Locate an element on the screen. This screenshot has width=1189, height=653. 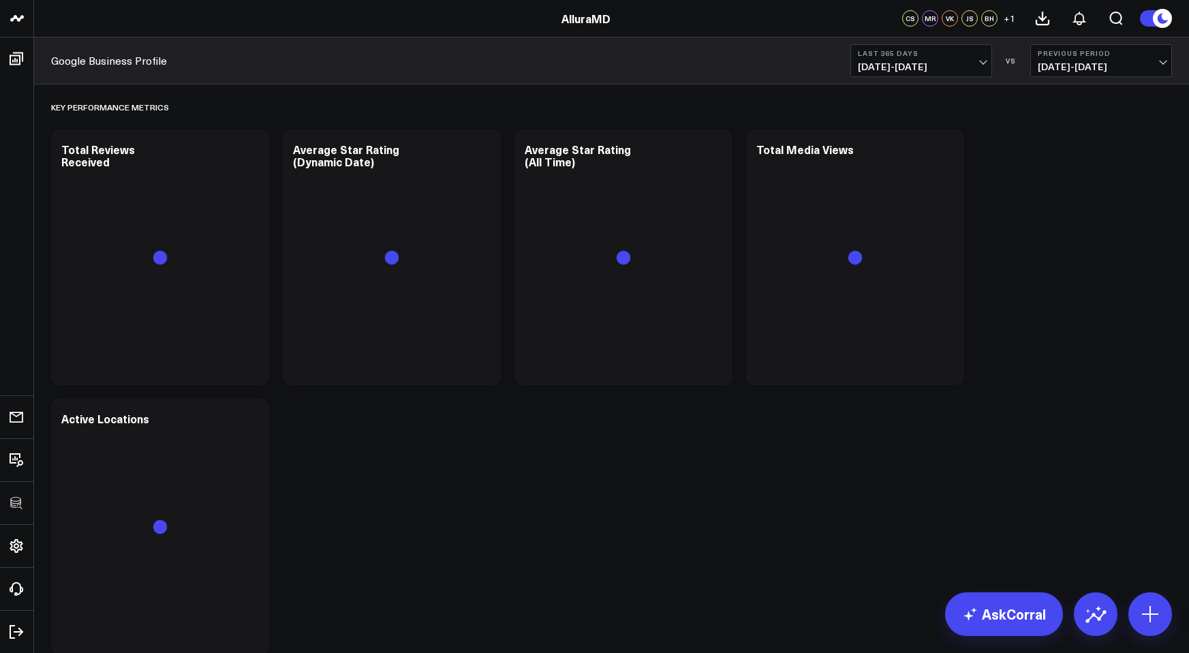
div: Average Star Rating (Dynamic Date) is located at coordinates (346, 155).